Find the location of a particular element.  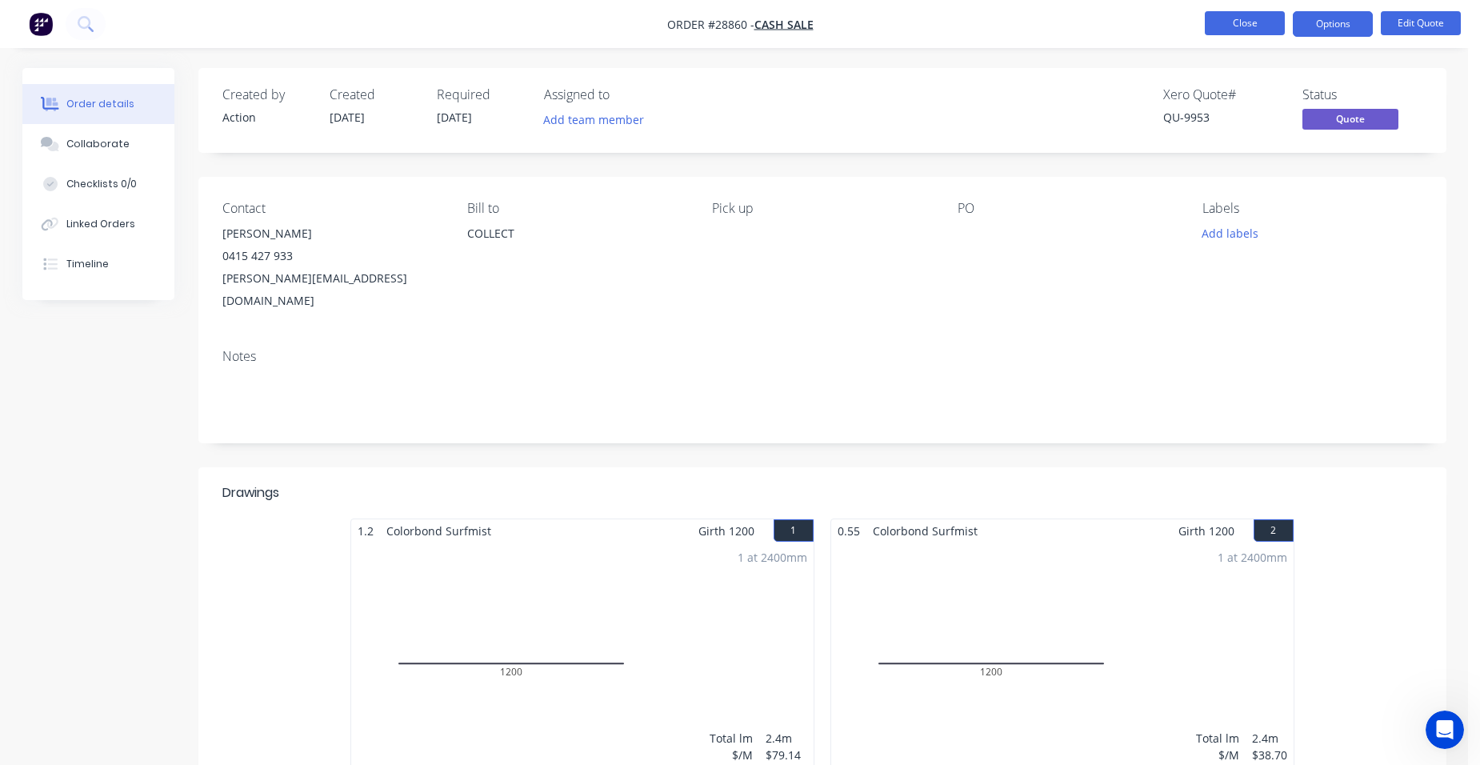

div: Assigned to is located at coordinates (624, 94).